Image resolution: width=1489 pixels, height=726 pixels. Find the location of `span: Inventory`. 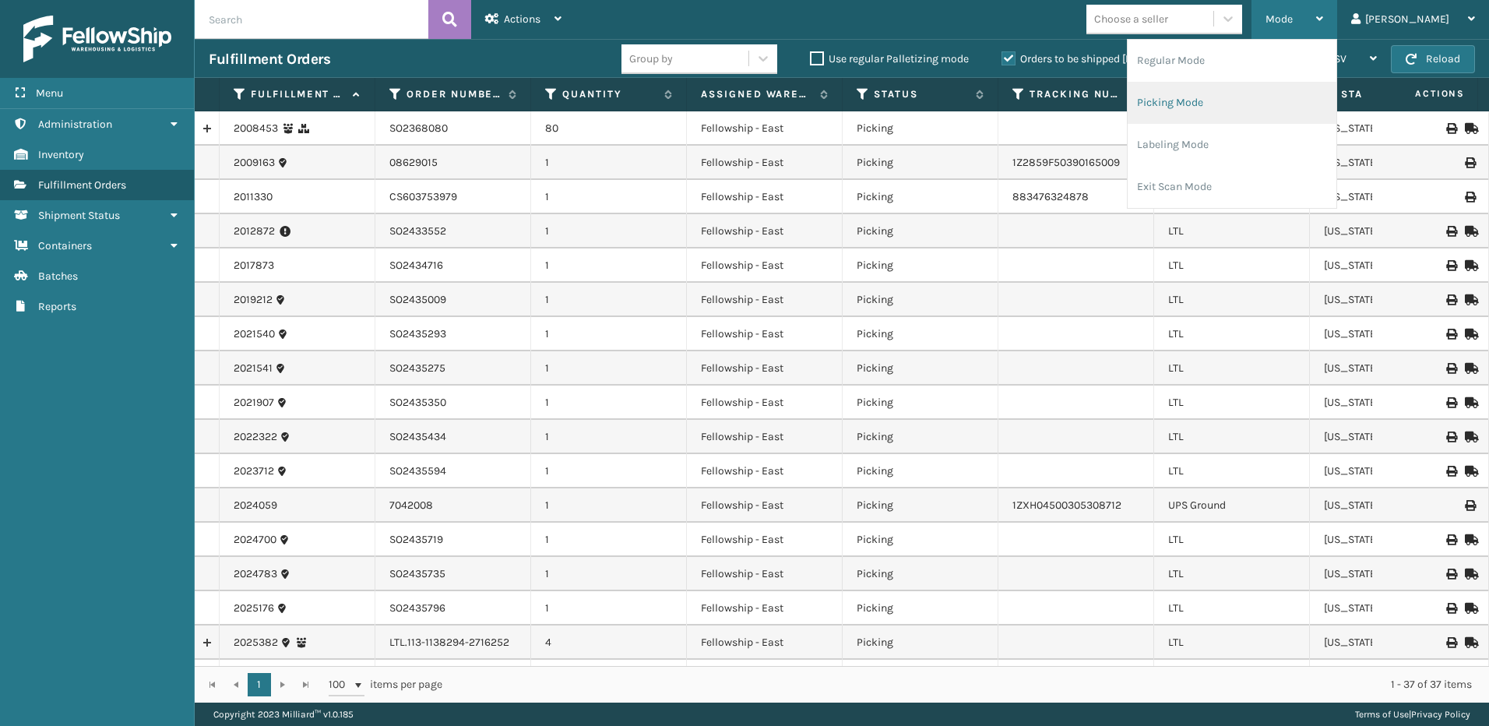

span: Inventory is located at coordinates (61, 154).